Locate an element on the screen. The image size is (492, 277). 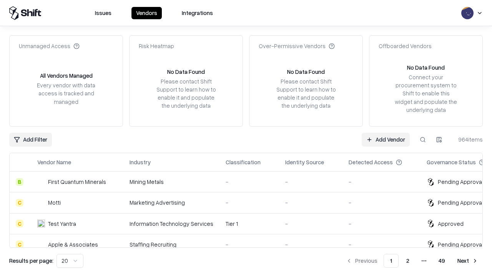
div: Motti is located at coordinates (54, 202).